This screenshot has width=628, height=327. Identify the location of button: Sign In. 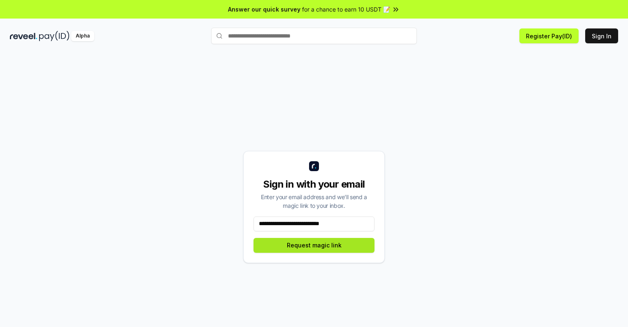
(602, 36).